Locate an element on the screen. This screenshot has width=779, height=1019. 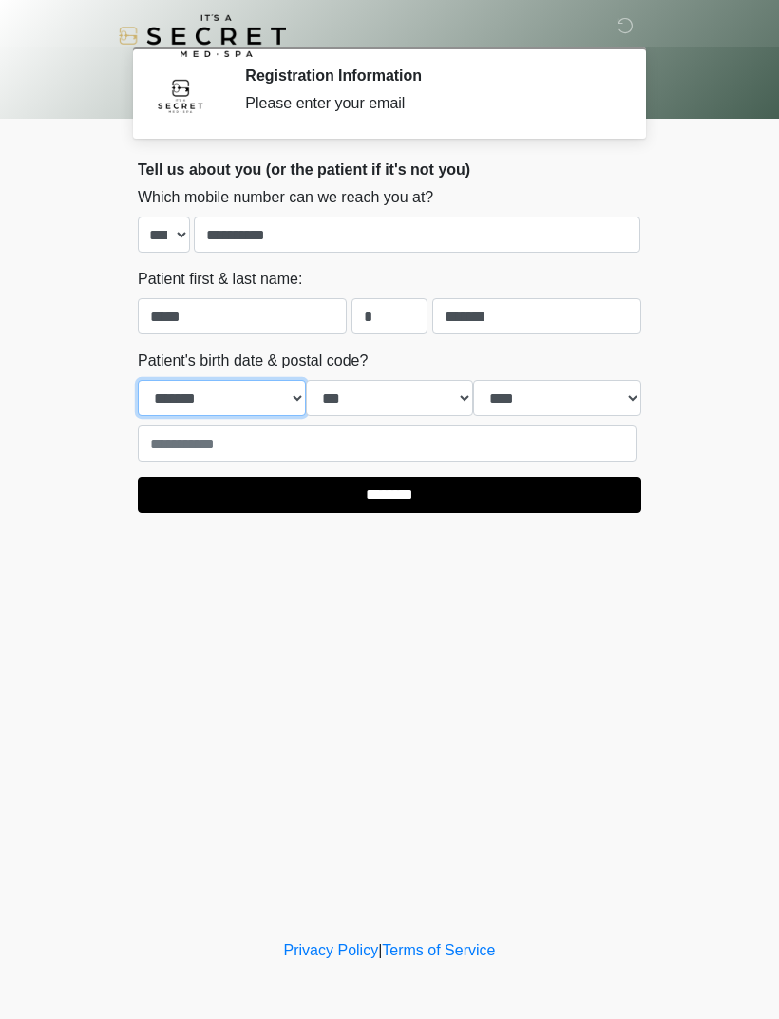
img: It's A Secret Med Spa Logo is located at coordinates (202, 35).